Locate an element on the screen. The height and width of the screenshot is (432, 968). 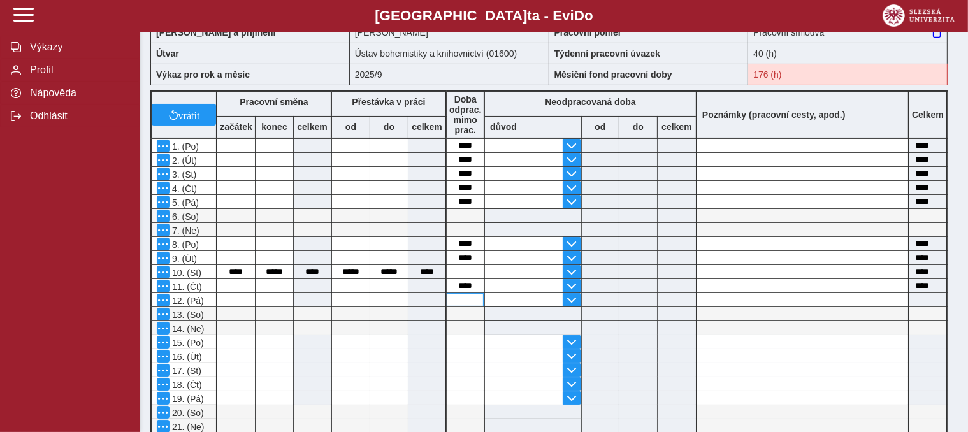
span: 19. (Pá) is located at coordinates (187, 399).